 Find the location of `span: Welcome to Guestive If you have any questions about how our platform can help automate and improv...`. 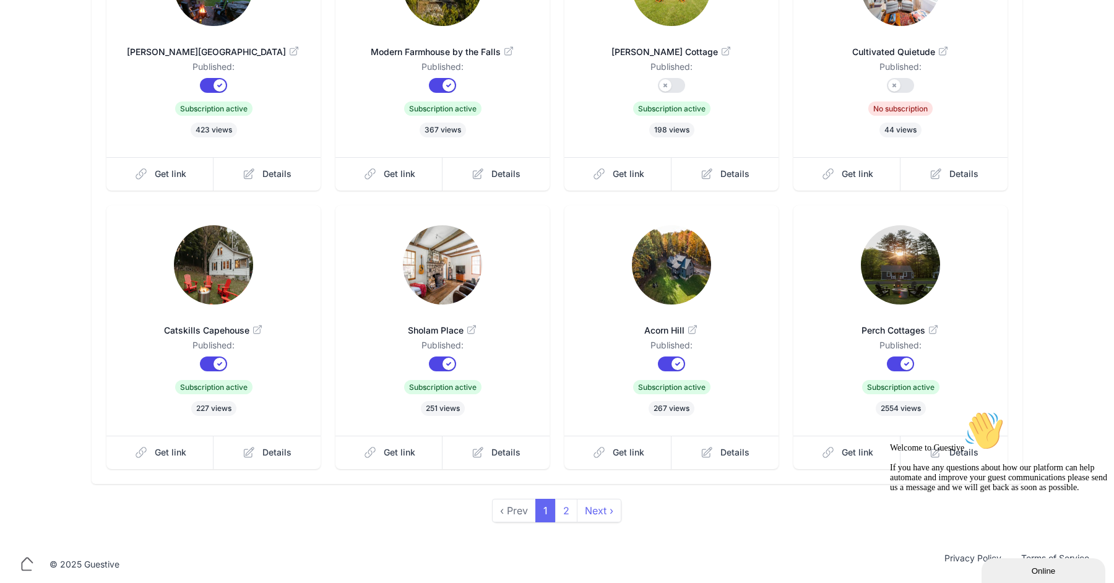

span: Welcome to Guestive If you have any questions about how our platform can help automate and improv... is located at coordinates (113, 61).